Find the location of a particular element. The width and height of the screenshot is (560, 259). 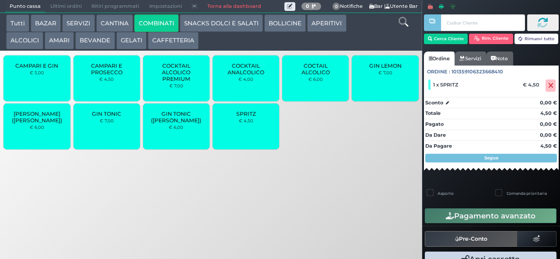

span: GIN TONIC is located at coordinates (106, 114).